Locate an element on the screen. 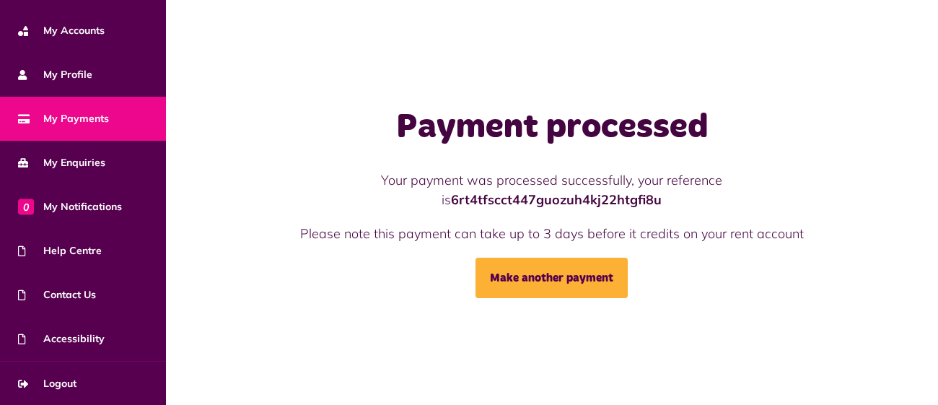 This screenshot has width=938, height=405. span: Accessibility is located at coordinates (61, 338).